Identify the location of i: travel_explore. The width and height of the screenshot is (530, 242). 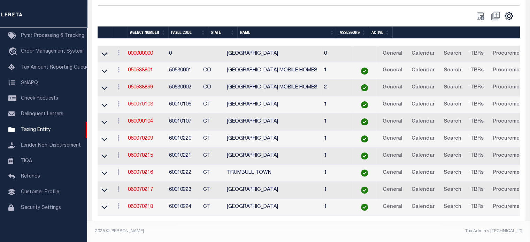
(14, 52).